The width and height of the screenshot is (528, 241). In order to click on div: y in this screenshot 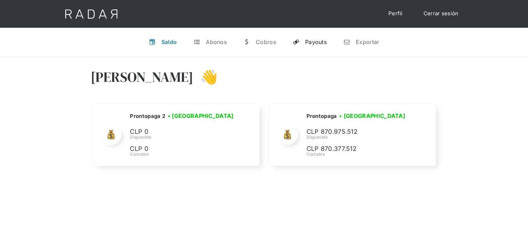, I will do `click(296, 42)`.